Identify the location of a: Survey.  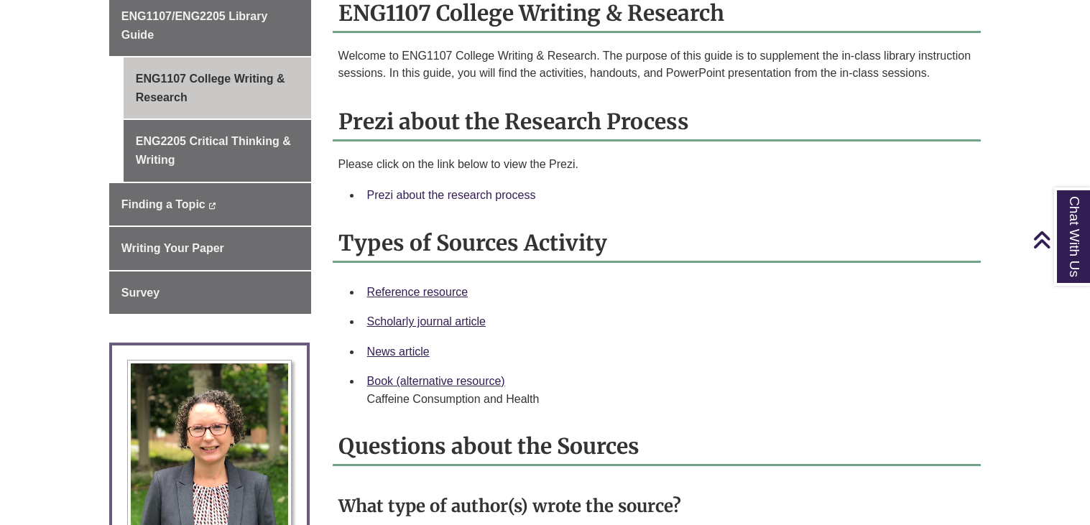
(210, 293).